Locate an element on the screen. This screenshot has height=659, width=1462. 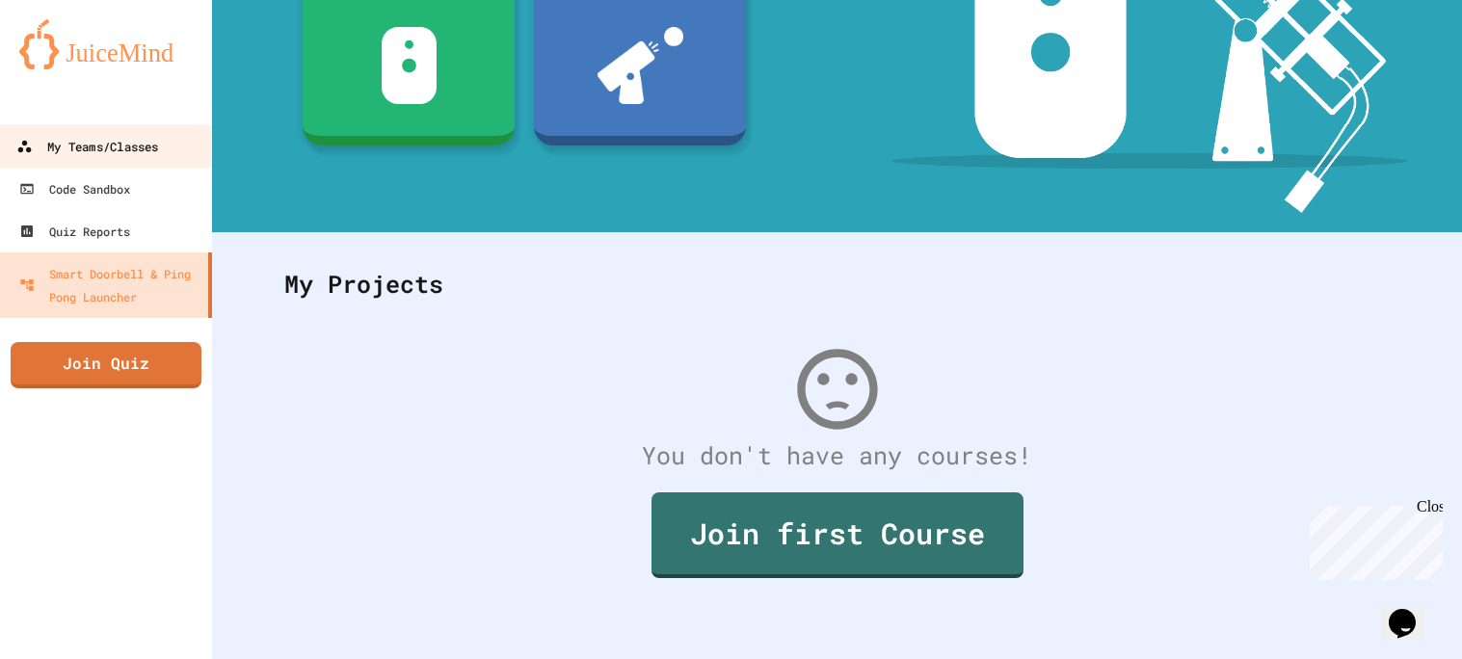
img: sdb-white.svg is located at coordinates (409, 66).